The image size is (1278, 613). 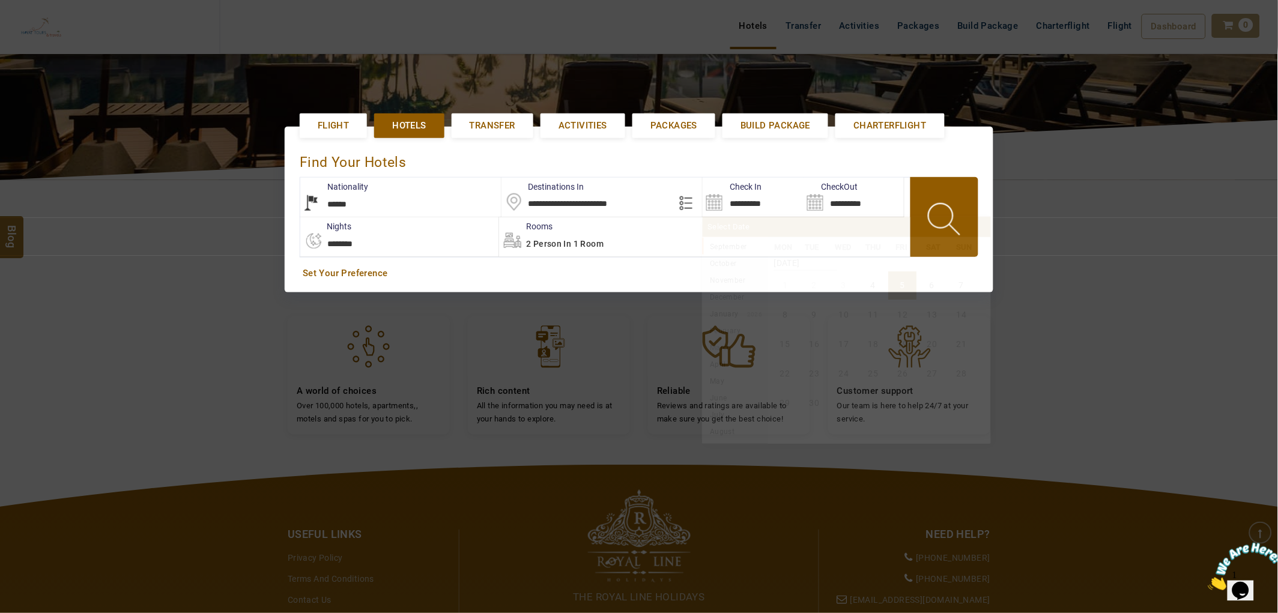 I want to click on li: August, so click(x=735, y=431).